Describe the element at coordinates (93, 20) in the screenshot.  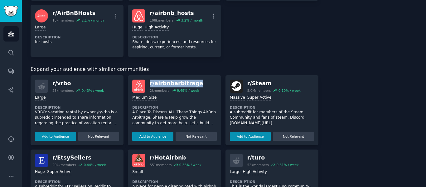
I see `div: 2.1 % / month` at that location.